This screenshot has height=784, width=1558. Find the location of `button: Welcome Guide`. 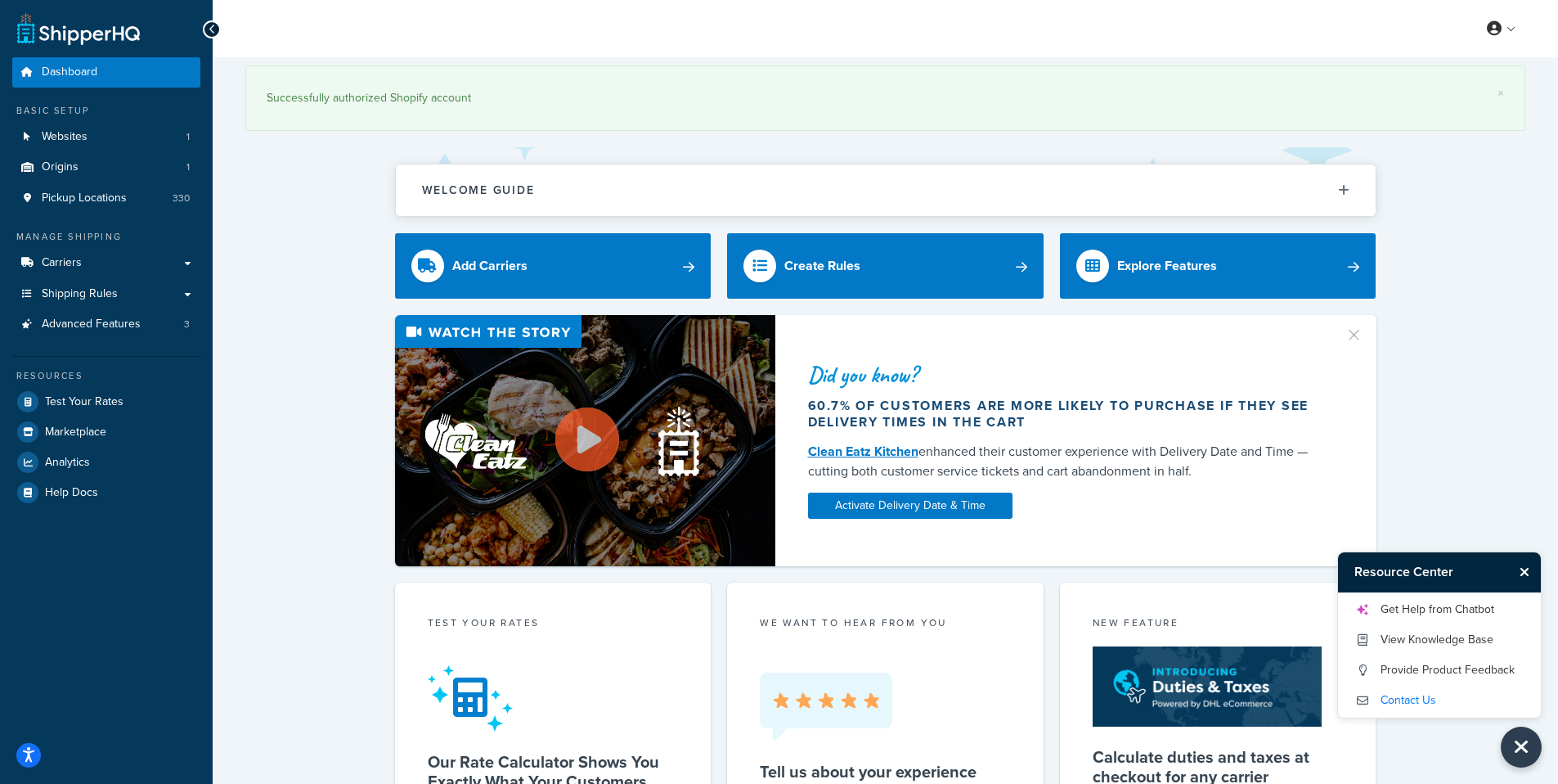

button: Welcome Guide is located at coordinates (886, 190).